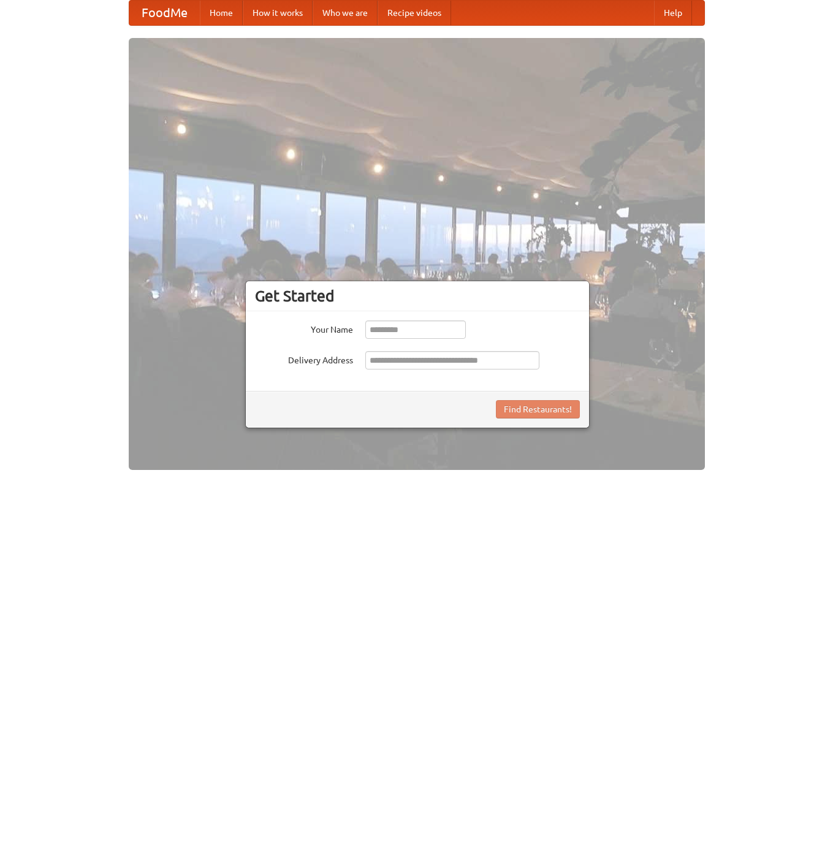 The image size is (833, 867). Describe the element at coordinates (304, 328) in the screenshot. I see `label: Your Name` at that location.